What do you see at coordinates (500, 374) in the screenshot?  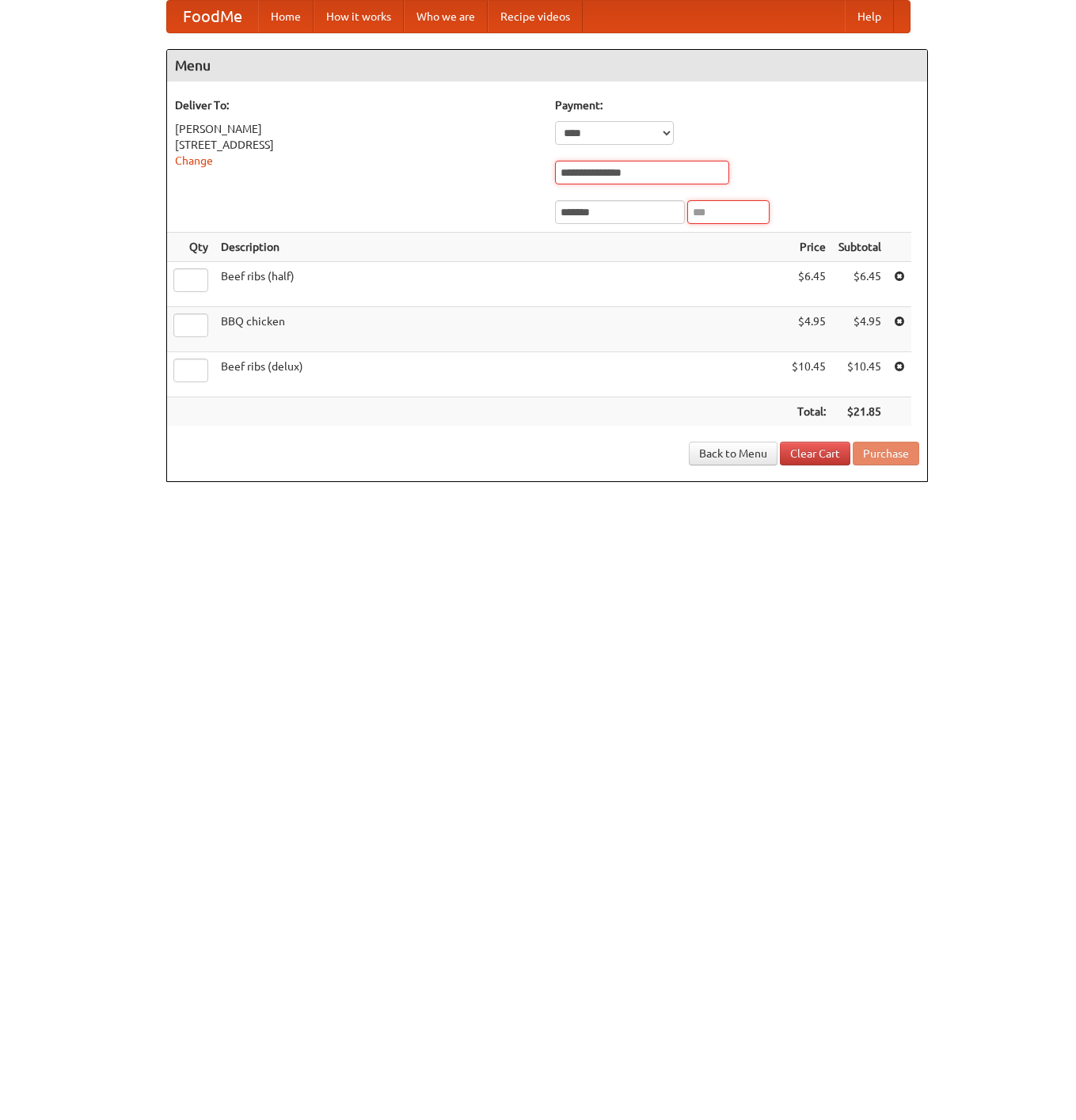 I see `td: Beef ribs (delux)` at bounding box center [500, 374].